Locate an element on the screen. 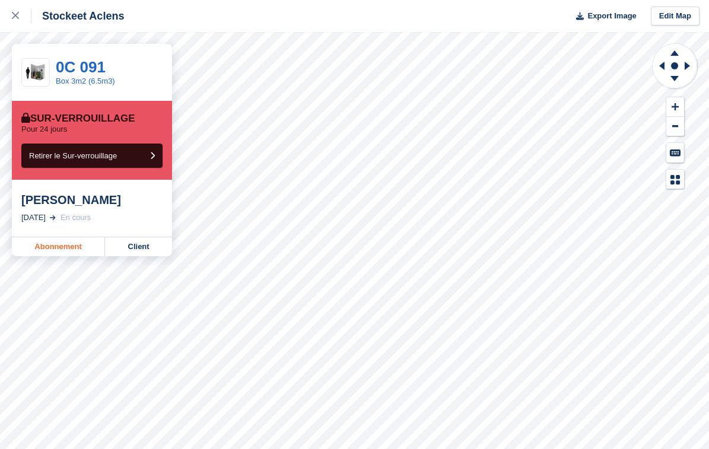 This screenshot has width=709, height=449. a: Client is located at coordinates (138, 247).